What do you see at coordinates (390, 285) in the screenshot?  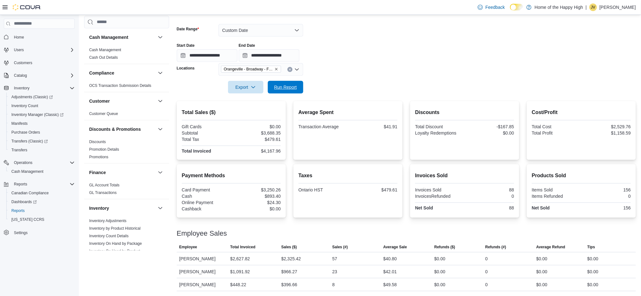 I see `div: $49.58` at bounding box center [390, 285].